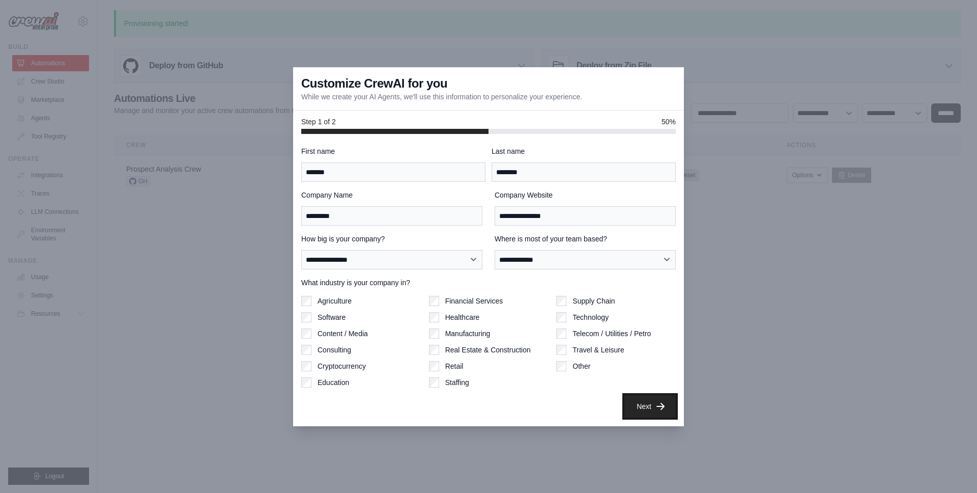  What do you see at coordinates (584, 151) in the screenshot?
I see `label: Last name` at bounding box center [584, 151].